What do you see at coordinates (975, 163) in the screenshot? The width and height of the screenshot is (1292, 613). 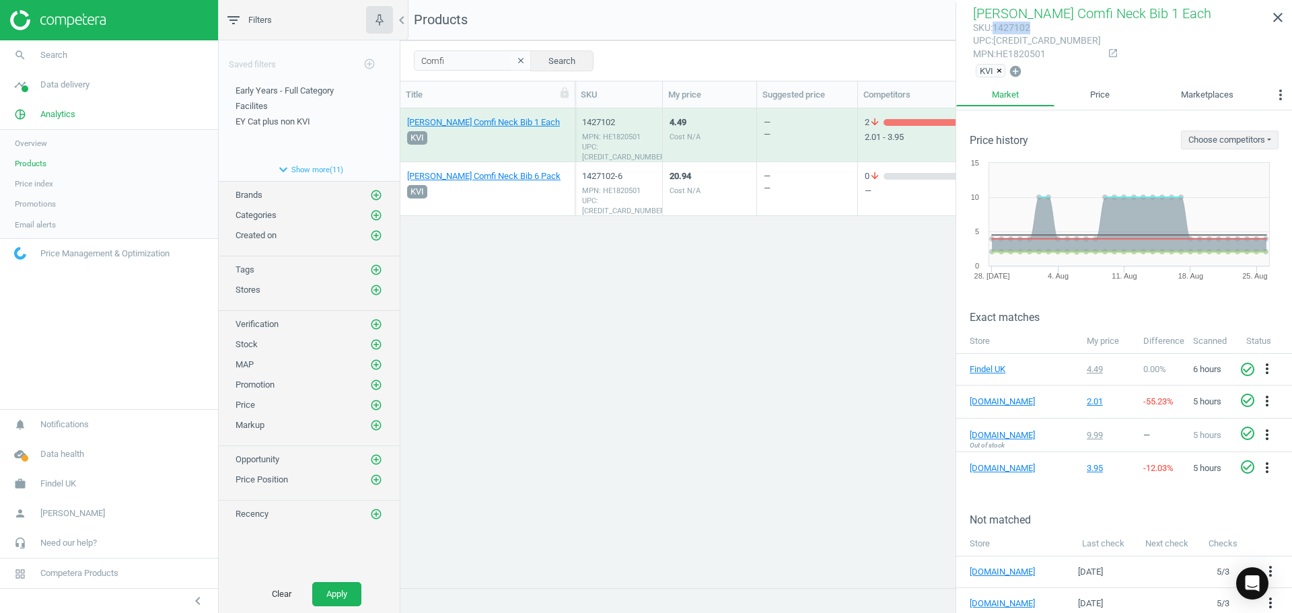 I see `text: 15` at bounding box center [975, 163].